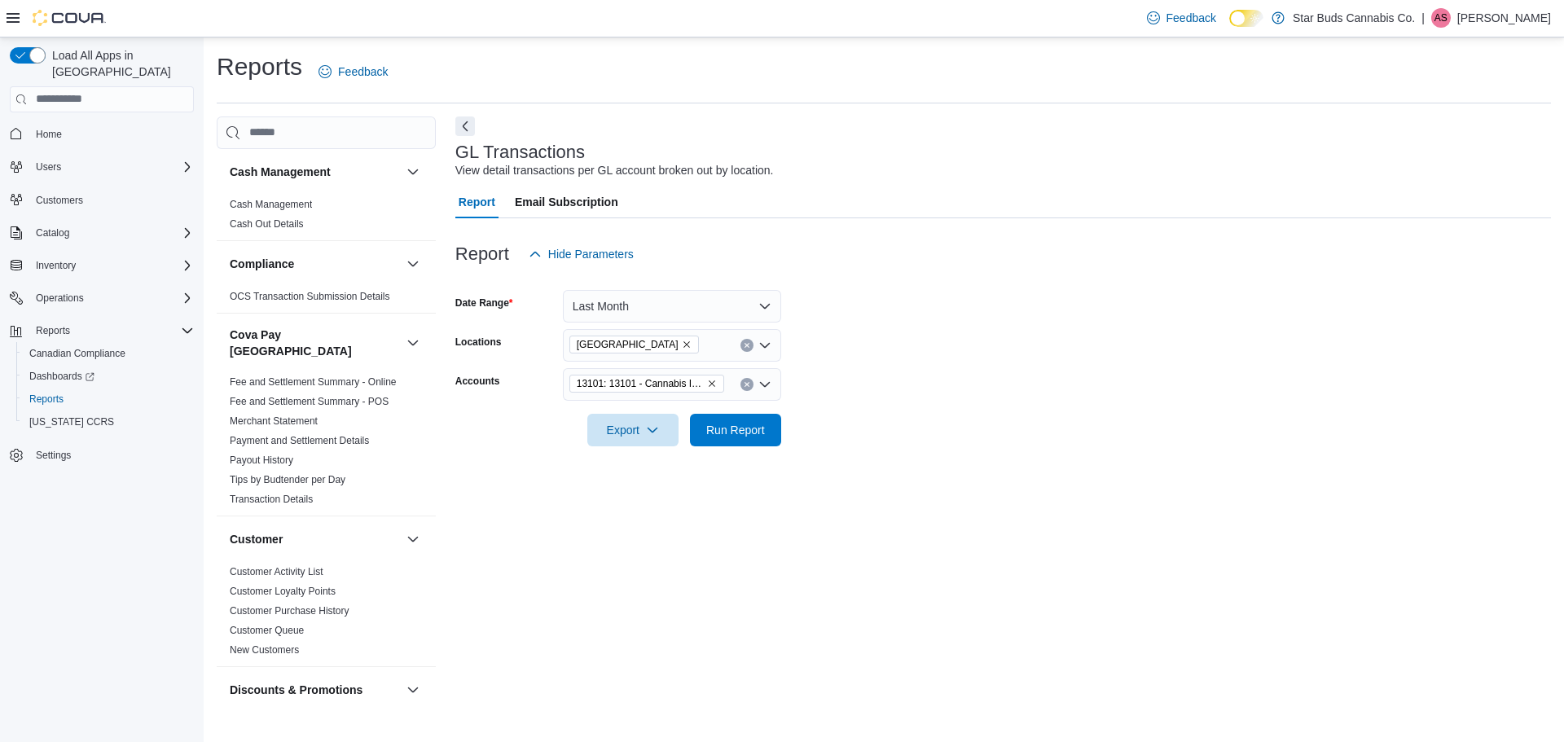 The image size is (1564, 742). I want to click on button: Next, so click(465, 126).